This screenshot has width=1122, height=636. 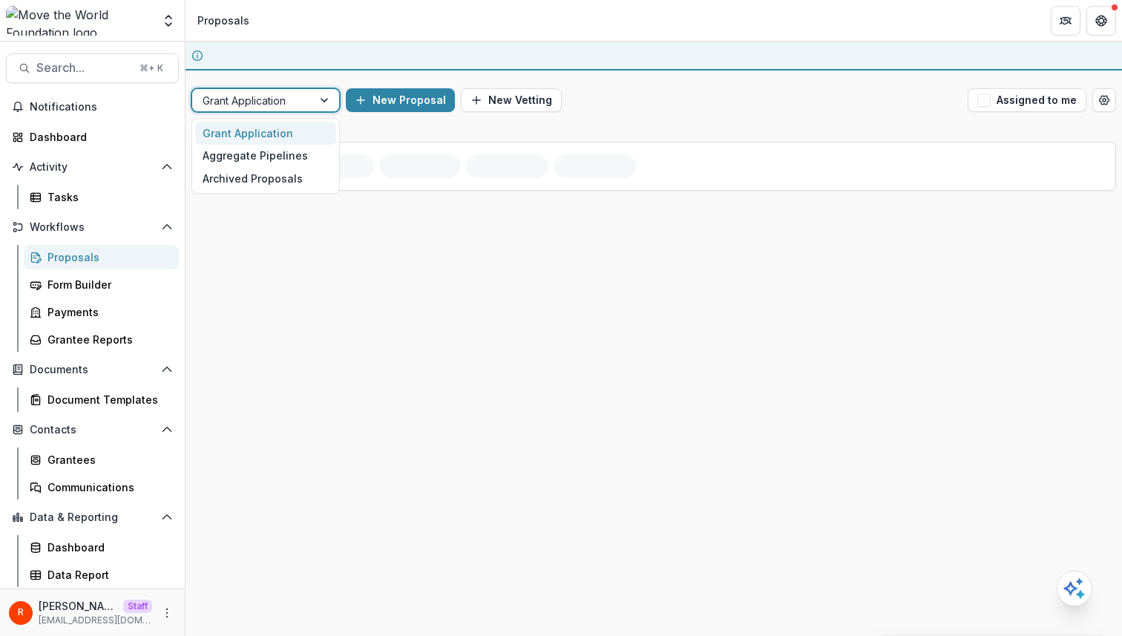 What do you see at coordinates (107, 339) in the screenshot?
I see `div: Grantee Reports` at bounding box center [107, 339].